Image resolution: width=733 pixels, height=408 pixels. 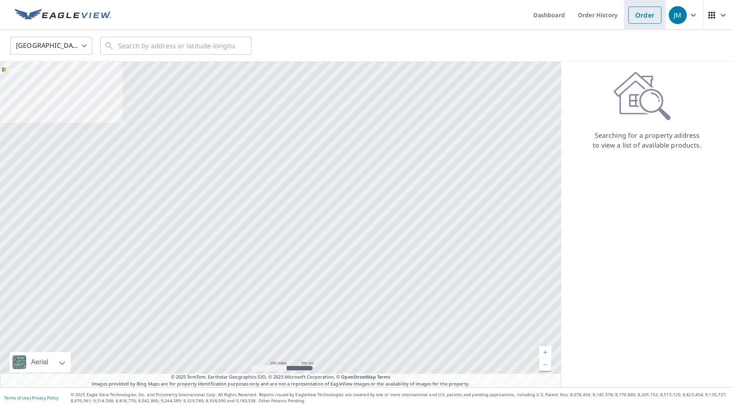 I want to click on a: Terms of Use, so click(x=17, y=398).